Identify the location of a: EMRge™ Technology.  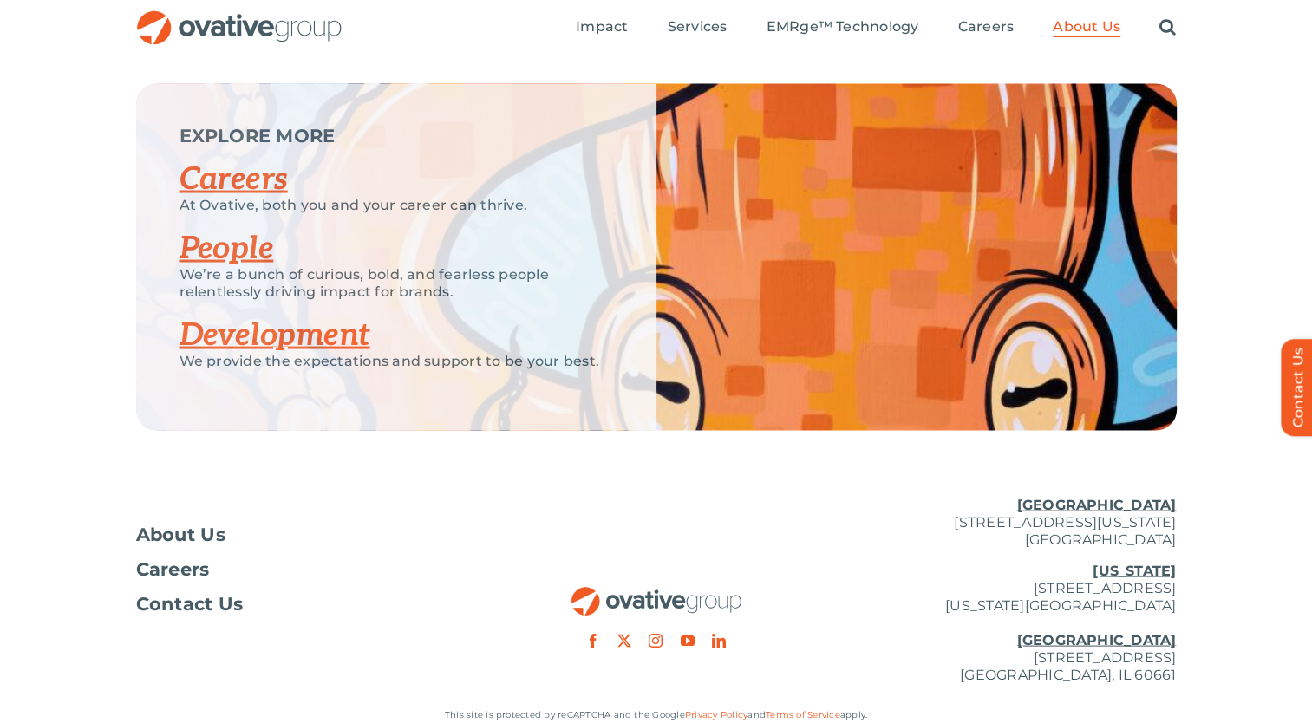
(842, 28).